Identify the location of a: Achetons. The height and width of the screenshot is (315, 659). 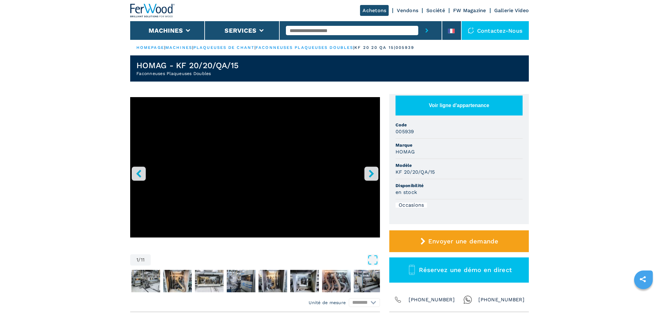
(375, 10).